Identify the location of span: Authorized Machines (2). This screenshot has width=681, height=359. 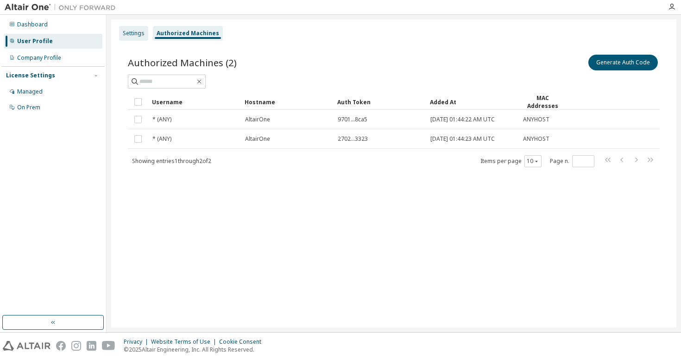
(182, 63).